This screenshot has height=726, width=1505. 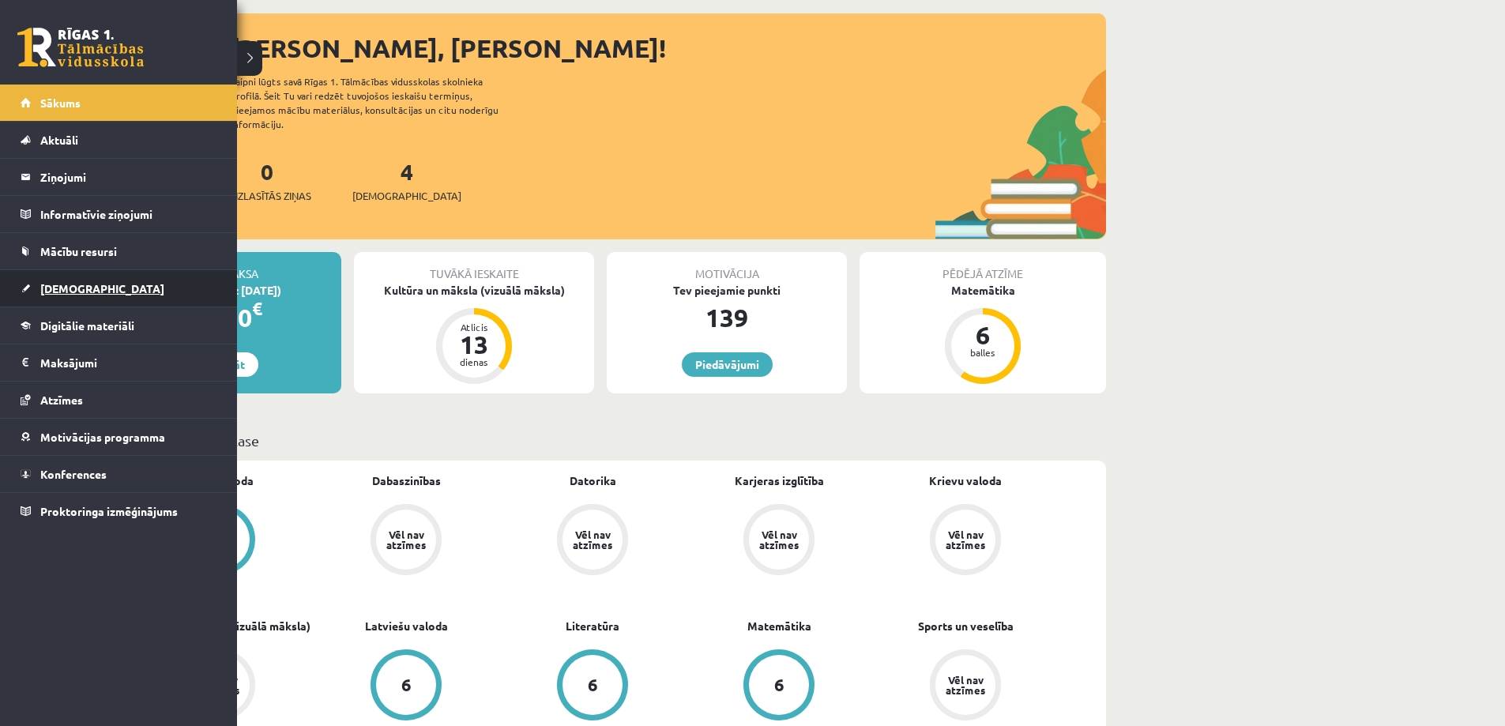 I want to click on span: Atzīmes, so click(x=62, y=400).